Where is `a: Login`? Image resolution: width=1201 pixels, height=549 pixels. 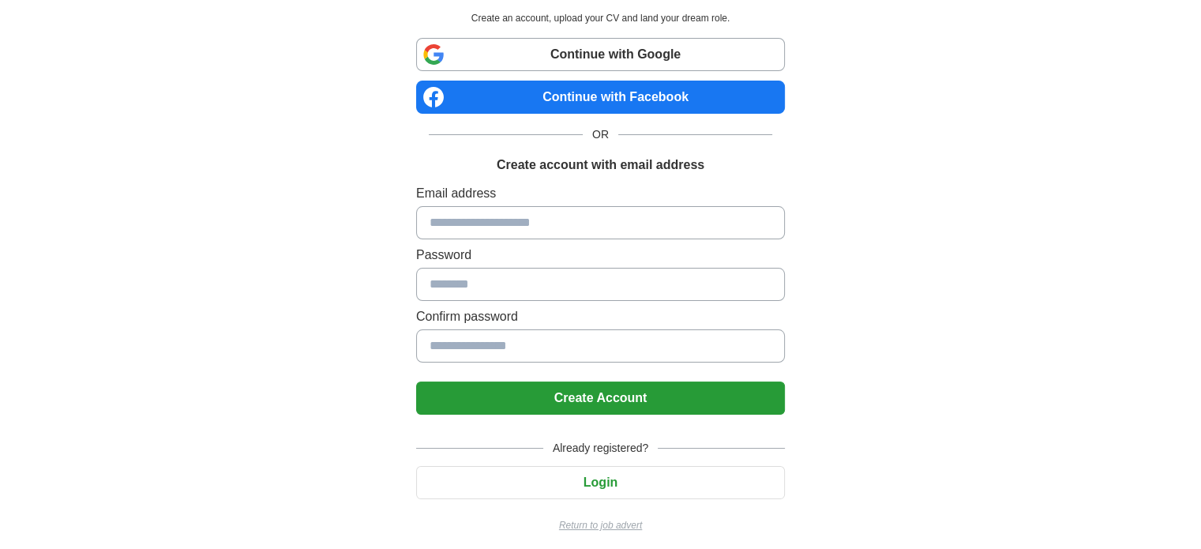 a: Login is located at coordinates (600, 482).